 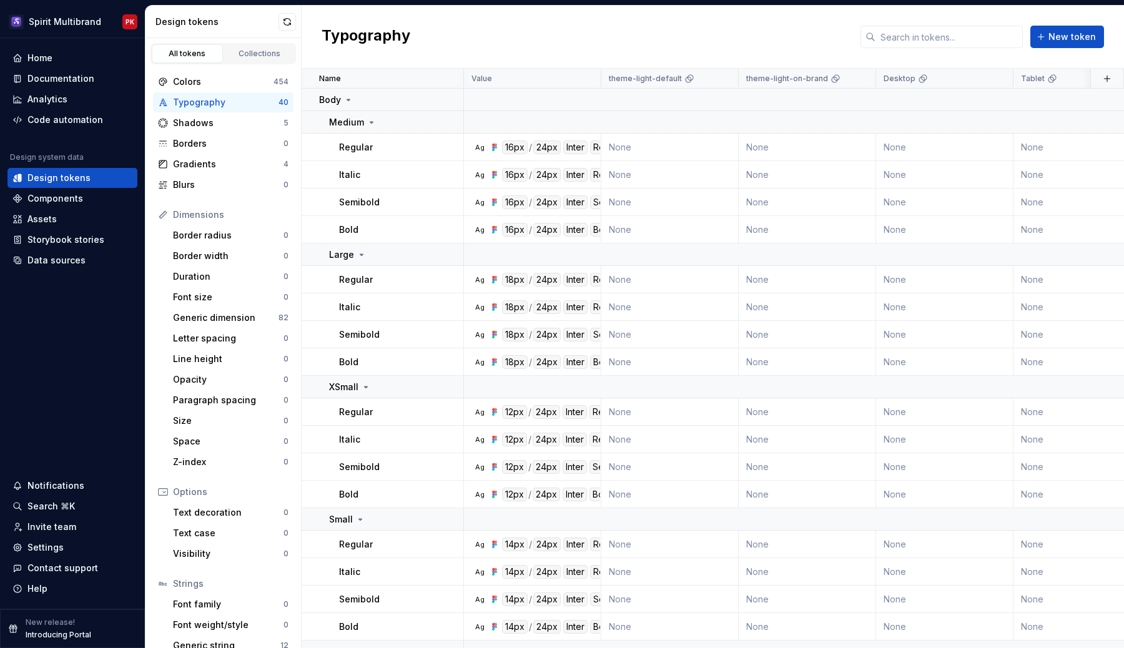 I want to click on a: Font family0, so click(x=230, y=604).